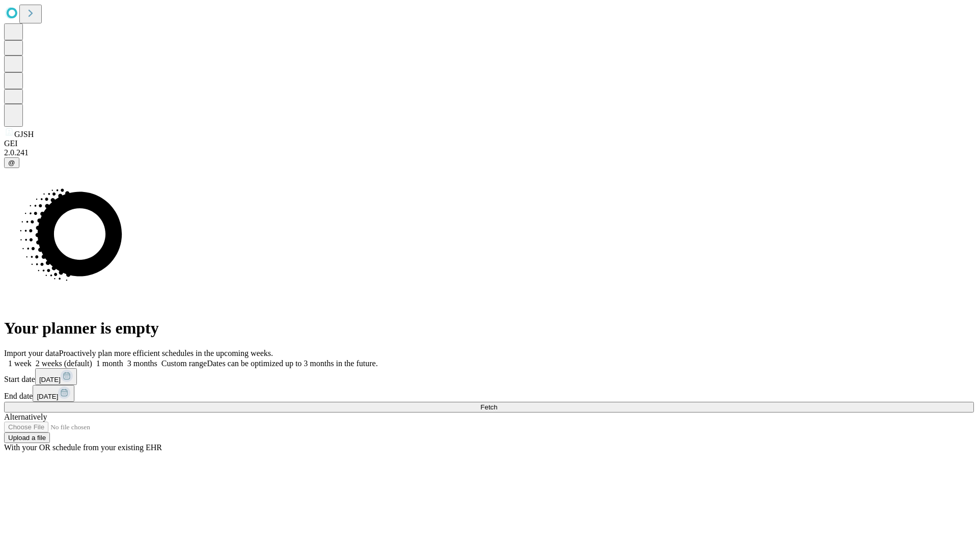 This screenshot has width=978, height=550. What do you see at coordinates (489, 376) in the screenshot?
I see `div: Start date` at bounding box center [489, 376].